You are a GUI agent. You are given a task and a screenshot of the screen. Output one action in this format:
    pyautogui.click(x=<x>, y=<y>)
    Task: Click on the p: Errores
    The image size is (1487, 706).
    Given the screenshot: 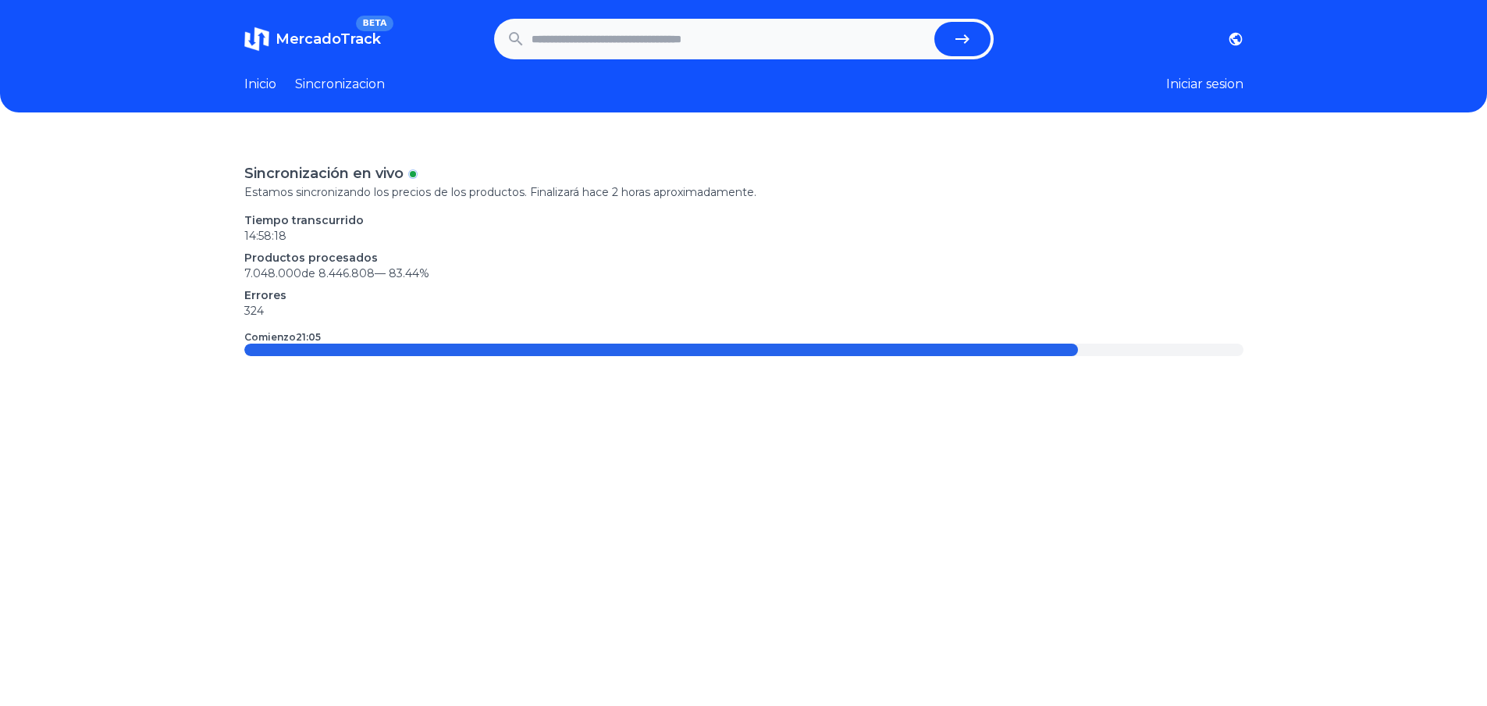 What is the action you would take?
    pyautogui.click(x=744, y=295)
    